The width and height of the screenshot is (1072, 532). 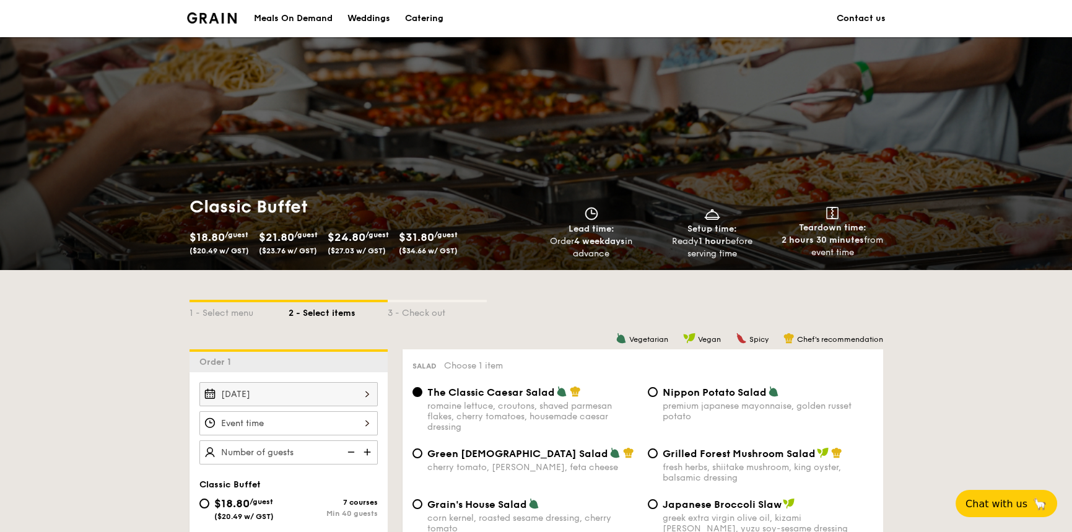 What do you see at coordinates (212, 18) in the screenshot?
I see `a: Logotype` at bounding box center [212, 18].